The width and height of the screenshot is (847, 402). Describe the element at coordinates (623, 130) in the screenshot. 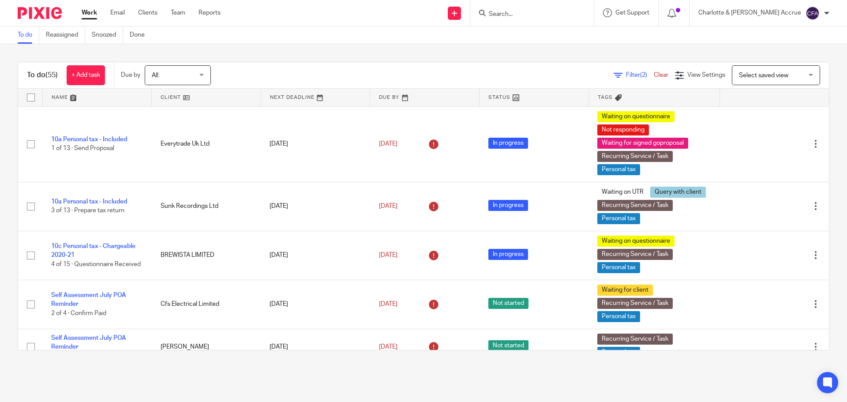

I see `span: Not responding` at that location.